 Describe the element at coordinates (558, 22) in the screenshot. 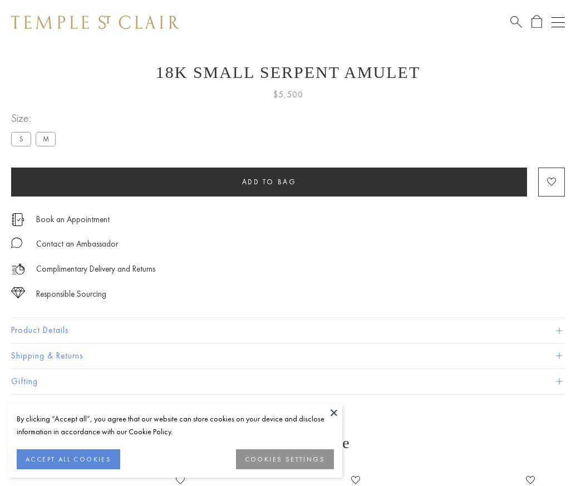

I see `button: Open navigation` at that location.